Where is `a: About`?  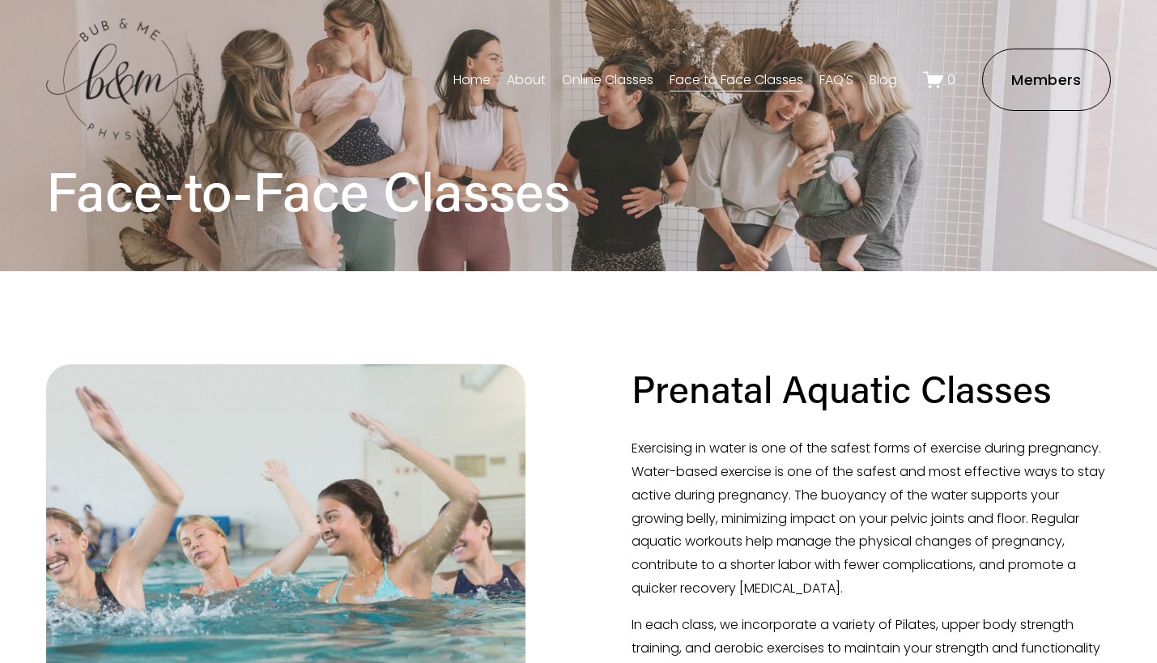
a: About is located at coordinates (526, 80).